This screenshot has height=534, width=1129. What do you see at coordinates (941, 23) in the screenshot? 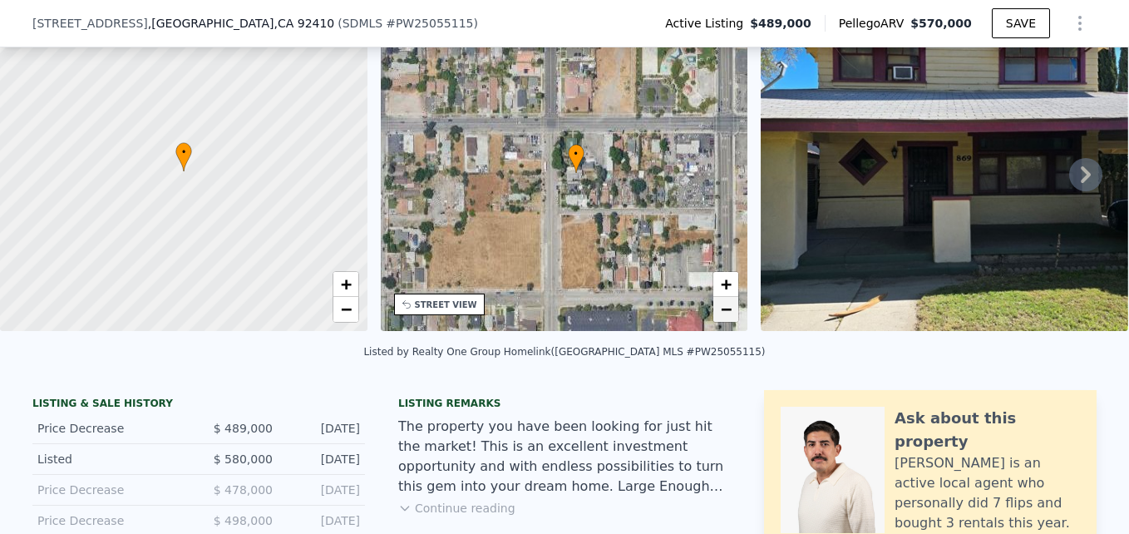
I see `span: $570,000` at bounding box center [941, 23].